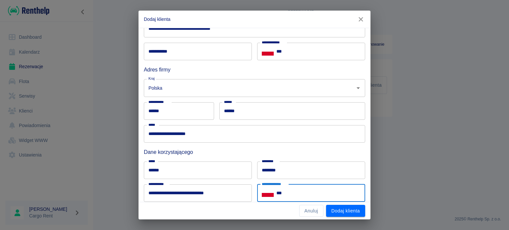 This screenshot has height=230, width=509. What do you see at coordinates (151, 78) in the screenshot?
I see `label: Kraj` at bounding box center [151, 78].